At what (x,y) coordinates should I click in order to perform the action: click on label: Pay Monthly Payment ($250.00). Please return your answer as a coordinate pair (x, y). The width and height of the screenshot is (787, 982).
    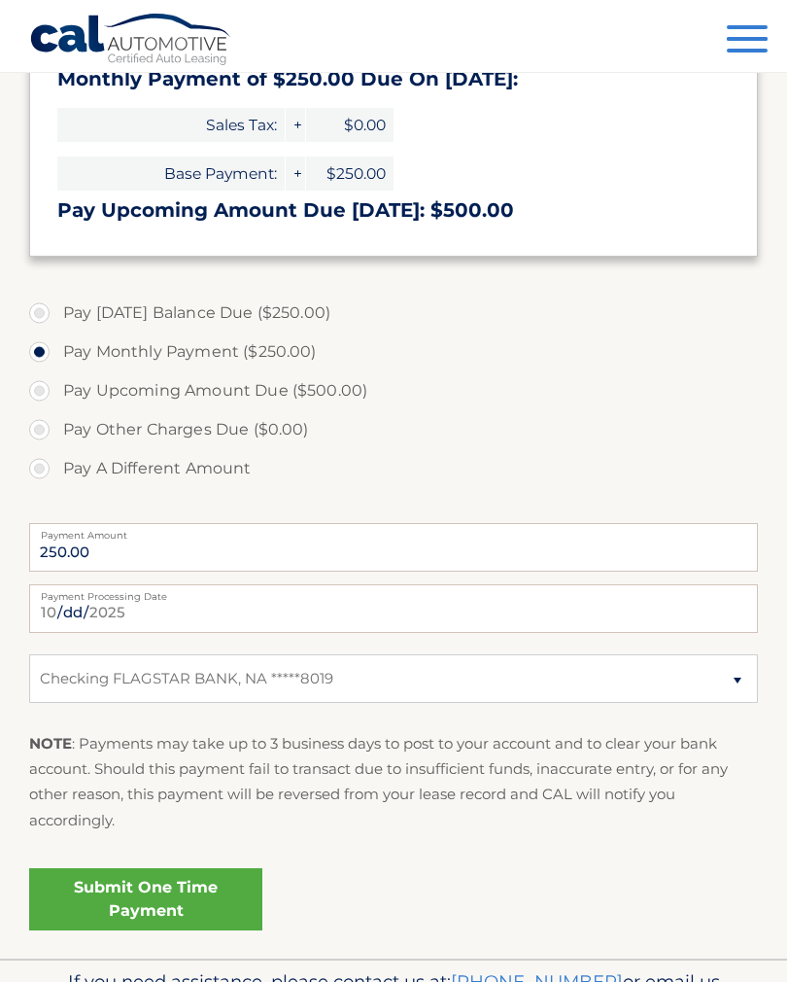
    Looking at the image, I should click on (394, 352).